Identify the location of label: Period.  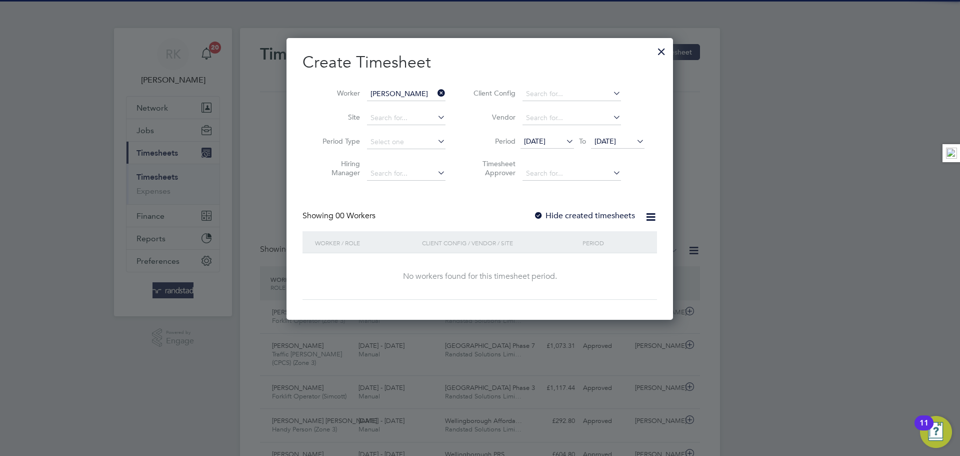
(493, 141).